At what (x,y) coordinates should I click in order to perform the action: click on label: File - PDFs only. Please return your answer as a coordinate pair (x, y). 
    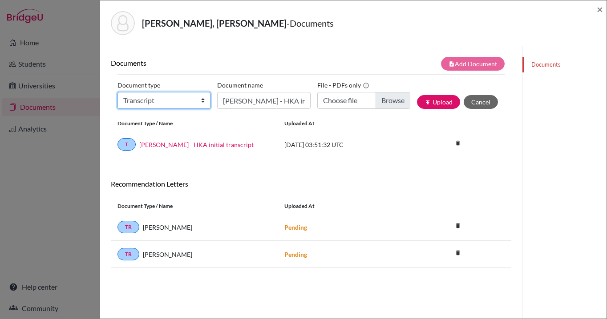
    Looking at the image, I should click on (343, 85).